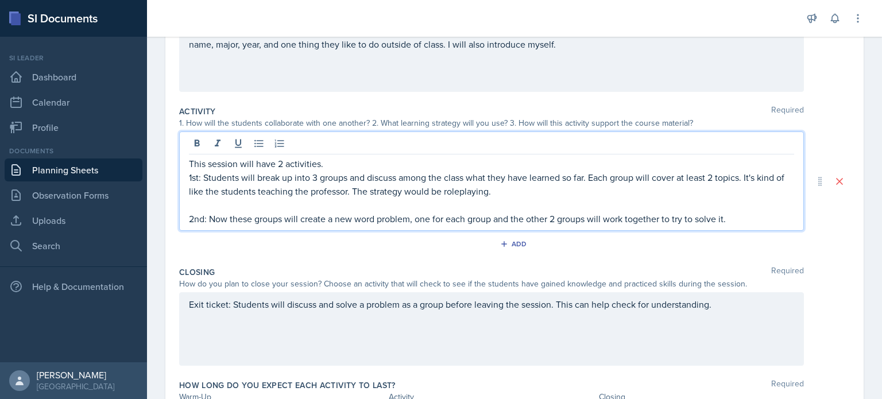 This screenshot has width=882, height=399. Describe the element at coordinates (492, 219) in the screenshot. I see `p: 2nd: Now these groups will create a new word problem, one for each group and the other 2 groups w...` at that location.